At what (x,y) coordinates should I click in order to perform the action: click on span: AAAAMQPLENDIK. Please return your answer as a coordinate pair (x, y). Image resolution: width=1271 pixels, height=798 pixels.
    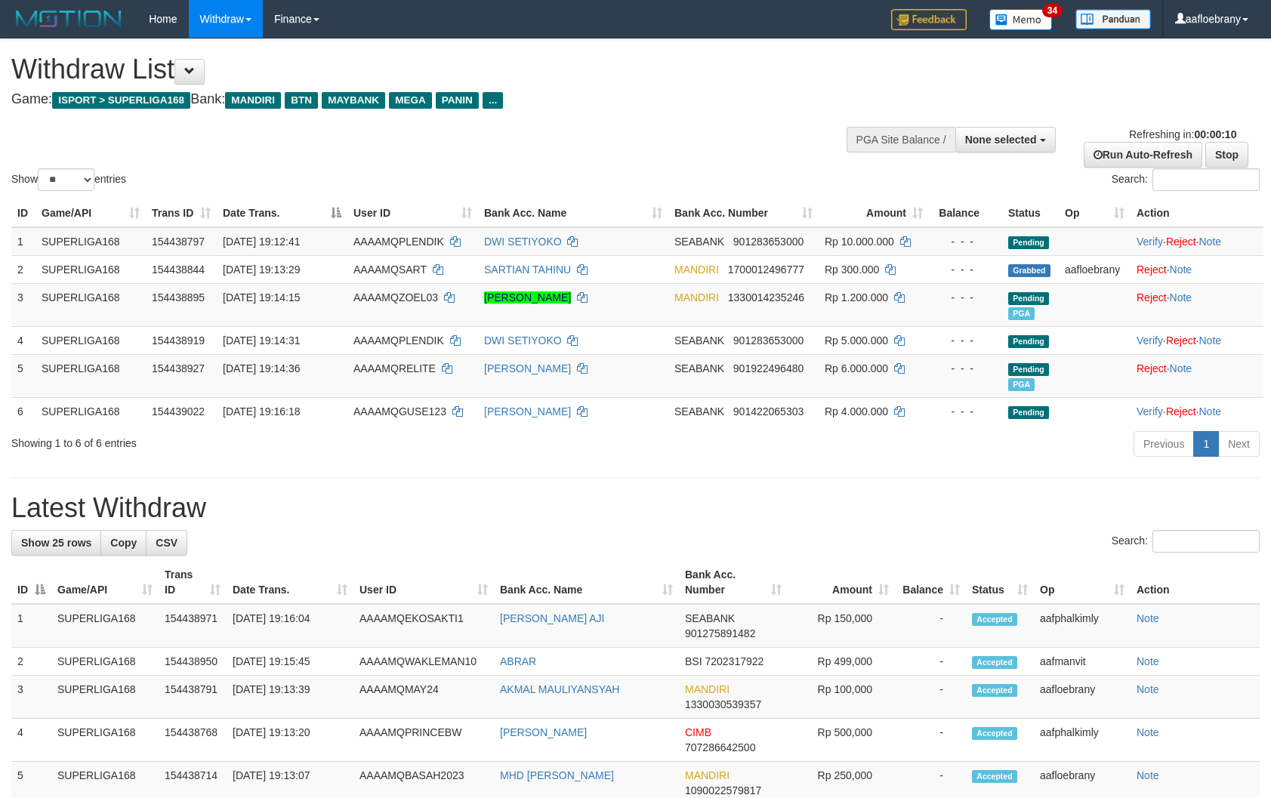
    Looking at the image, I should click on (399, 341).